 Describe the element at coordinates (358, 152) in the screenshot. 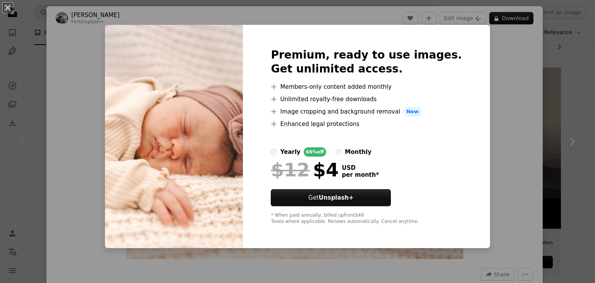

I see `div: monthly` at that location.